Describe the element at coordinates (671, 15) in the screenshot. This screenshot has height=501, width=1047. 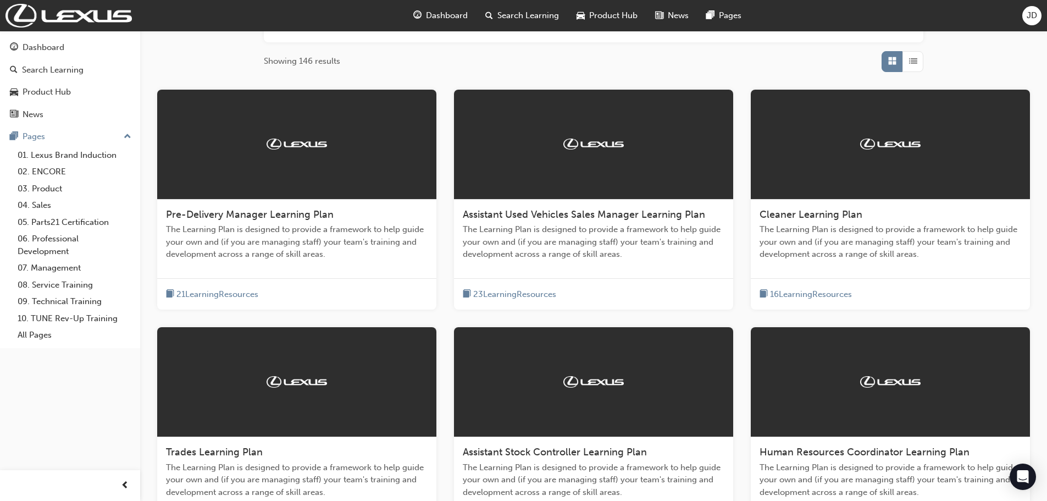
I see `a: news-iconNews` at that location.